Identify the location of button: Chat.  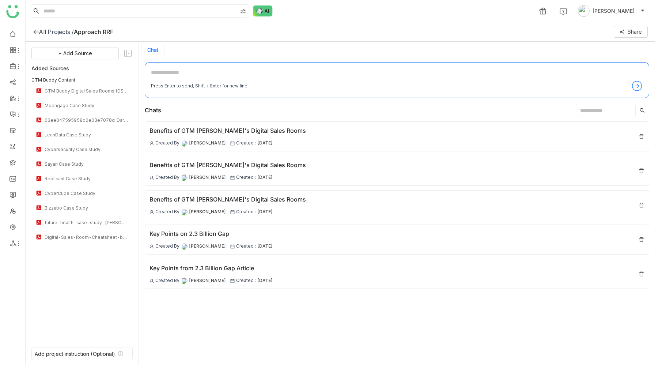
(153, 50).